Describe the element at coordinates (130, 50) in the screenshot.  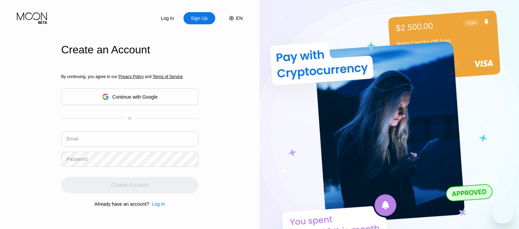
I see `div: Create an Account` at that location.